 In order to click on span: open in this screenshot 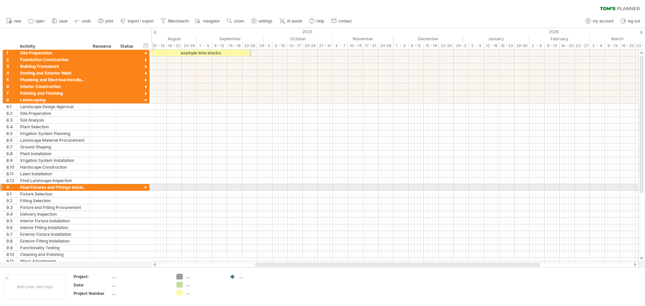, I will do `click(40, 21)`.